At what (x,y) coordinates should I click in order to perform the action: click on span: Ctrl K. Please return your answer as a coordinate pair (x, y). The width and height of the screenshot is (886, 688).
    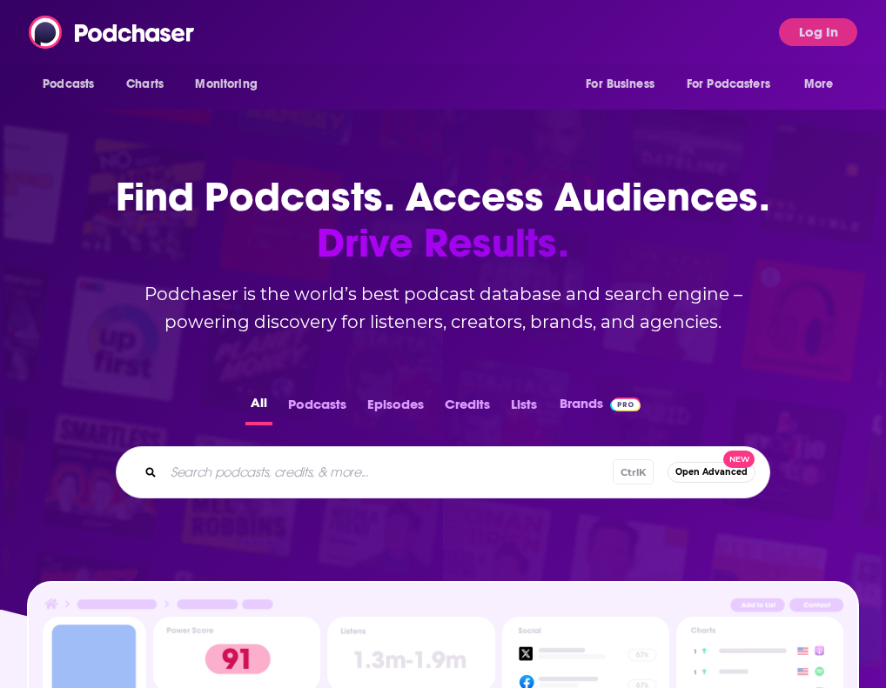
    Looking at the image, I should click on (633, 472).